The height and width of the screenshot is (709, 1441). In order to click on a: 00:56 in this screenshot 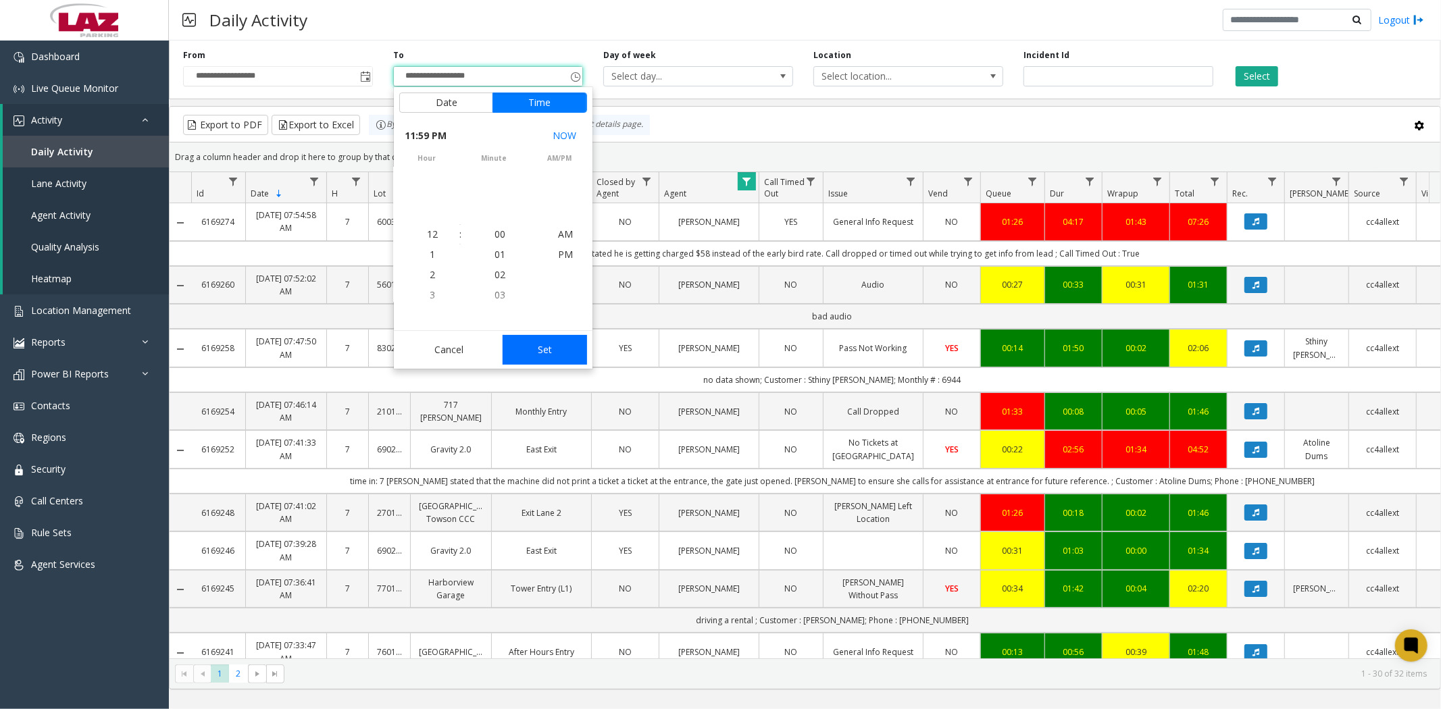, I will do `click(1073, 652)`.